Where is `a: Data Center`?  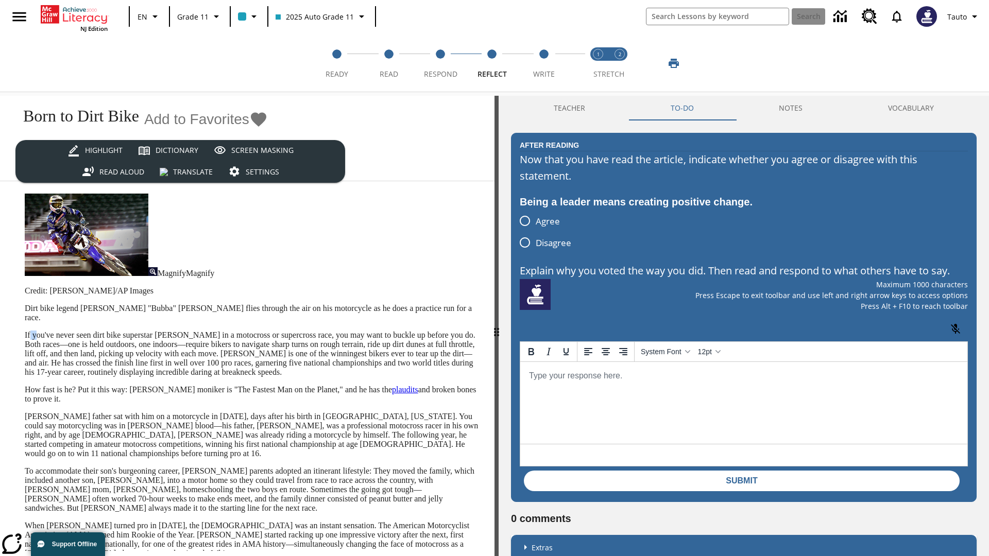
a: Data Center is located at coordinates (841, 16).